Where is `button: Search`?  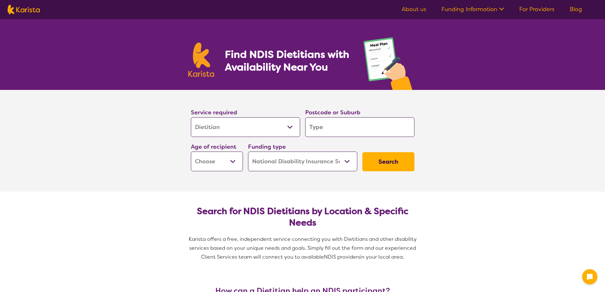 button: Search is located at coordinates (388, 162).